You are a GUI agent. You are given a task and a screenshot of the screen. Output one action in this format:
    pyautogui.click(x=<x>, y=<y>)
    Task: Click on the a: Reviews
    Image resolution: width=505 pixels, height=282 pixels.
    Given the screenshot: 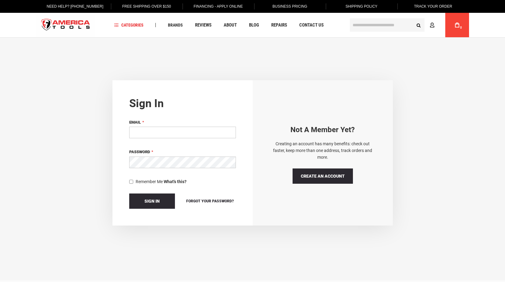 What is the action you would take?
    pyautogui.click(x=203, y=25)
    